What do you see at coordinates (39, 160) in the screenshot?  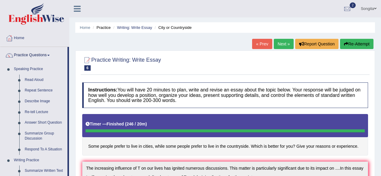 I see `a: Writing Practice` at bounding box center [39, 160].